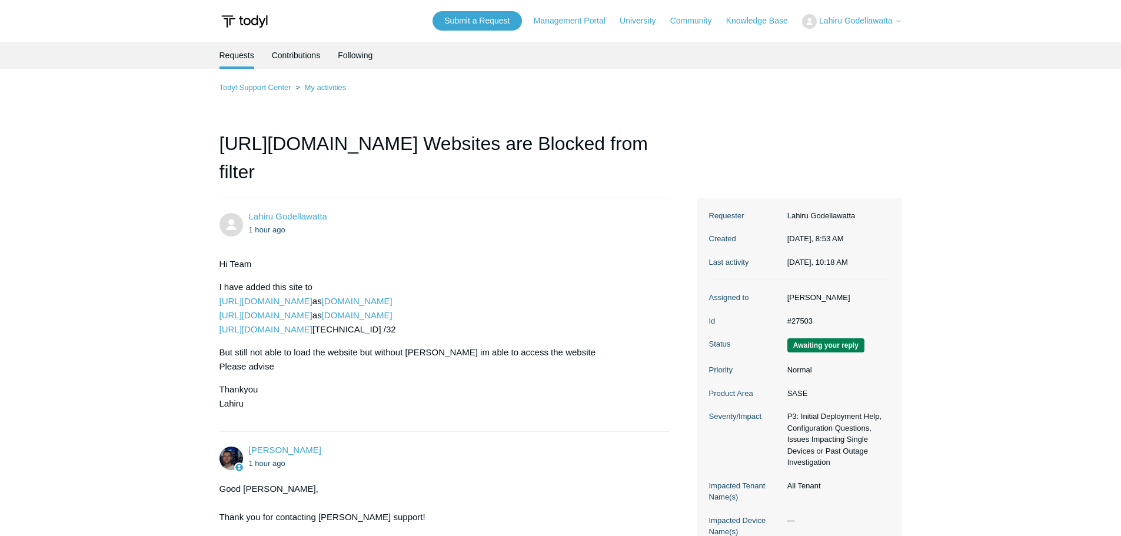 The height and width of the screenshot is (536, 1121). Describe the element at coordinates (244, 21) in the screenshot. I see `img: Todyl Support Center Help Center home page` at that location.